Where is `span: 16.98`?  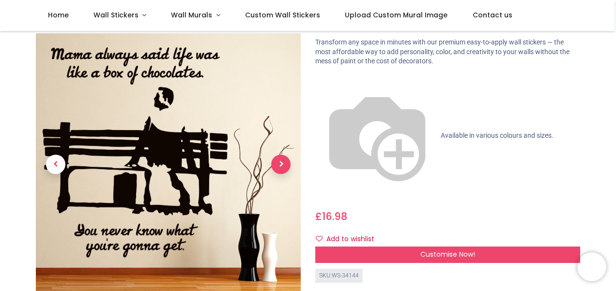
span: 16.98 is located at coordinates (335, 216).